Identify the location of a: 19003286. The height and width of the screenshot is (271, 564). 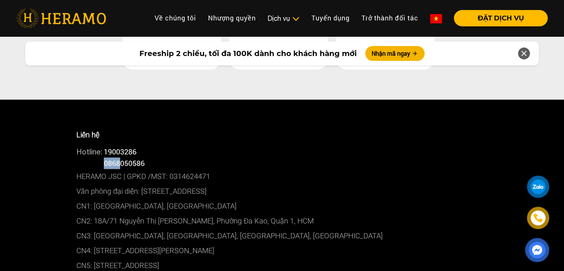
(120, 151).